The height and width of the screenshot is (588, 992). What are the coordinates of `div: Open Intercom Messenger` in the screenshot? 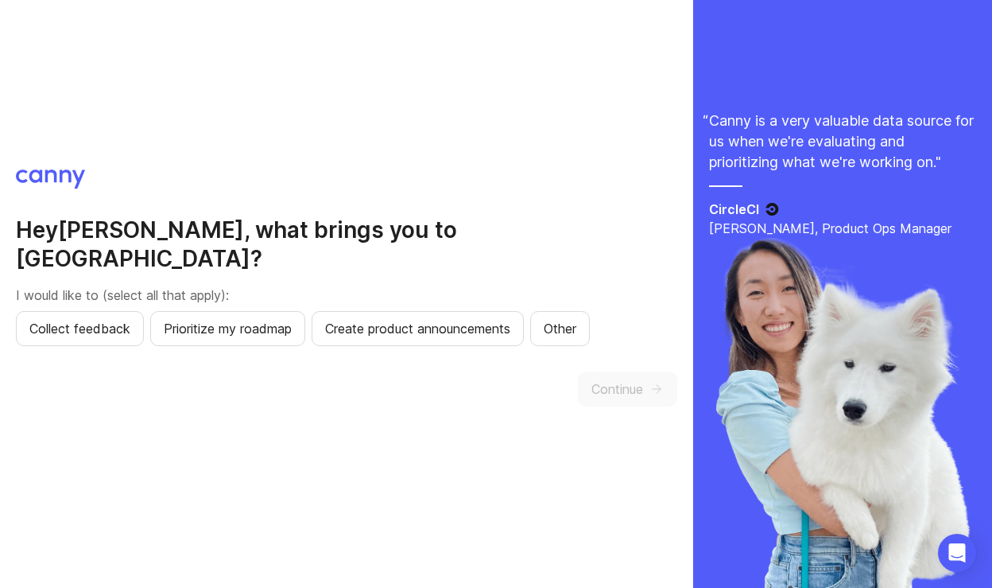 It's located at (957, 553).